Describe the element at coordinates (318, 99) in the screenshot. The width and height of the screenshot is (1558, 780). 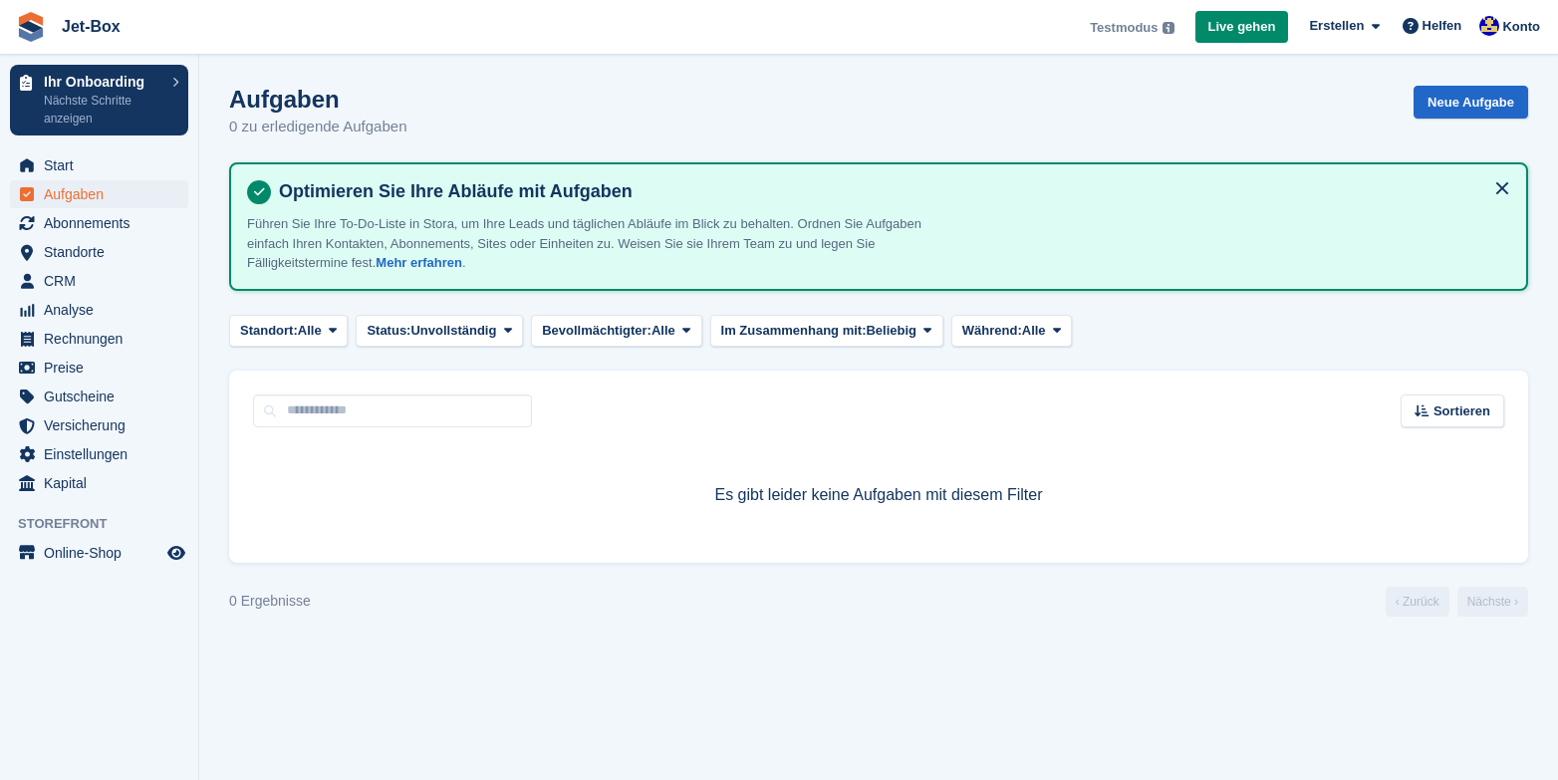
I see `h1: Aufgaben` at that location.